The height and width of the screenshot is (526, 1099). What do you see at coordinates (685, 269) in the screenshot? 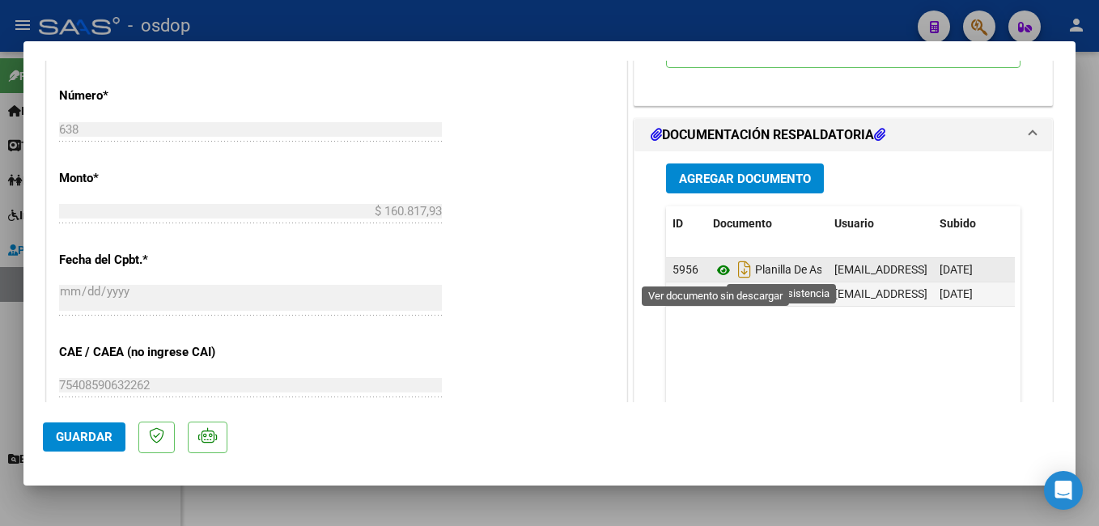
I see `span: 5956` at bounding box center [685, 269].